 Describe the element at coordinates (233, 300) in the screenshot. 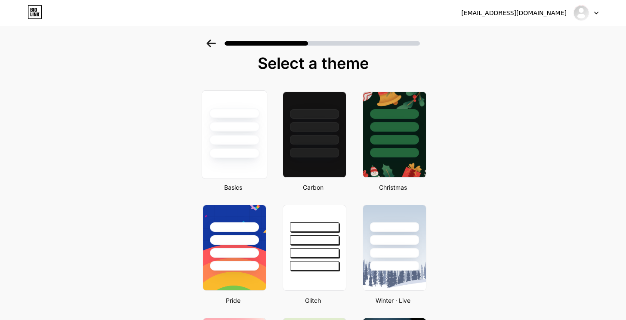

I see `div: Pride` at that location.